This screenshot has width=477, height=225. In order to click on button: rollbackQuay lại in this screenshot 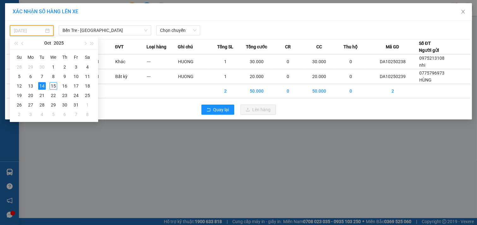, I will do `click(218, 109)`.